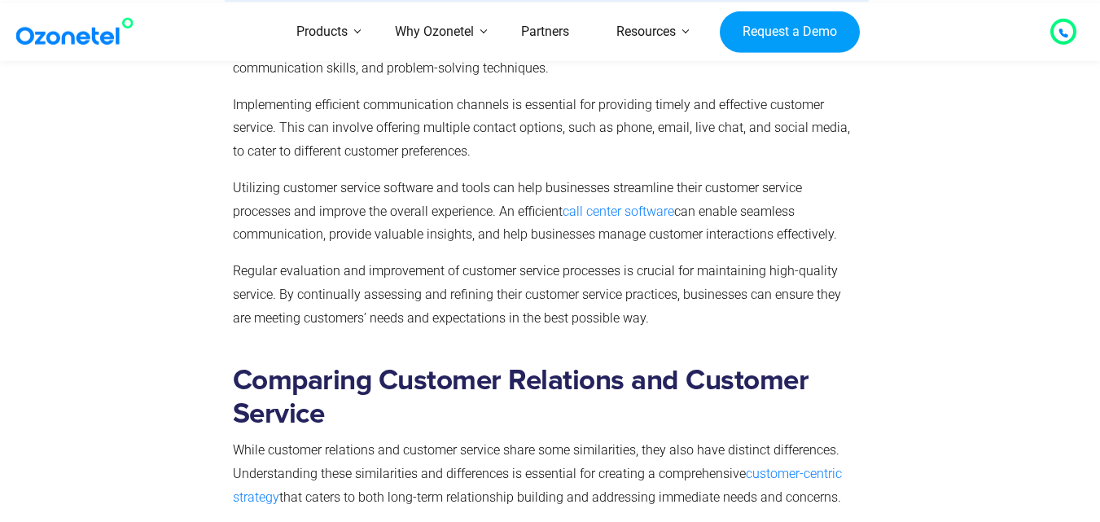  I want to click on a: Partners, so click(545, 32).